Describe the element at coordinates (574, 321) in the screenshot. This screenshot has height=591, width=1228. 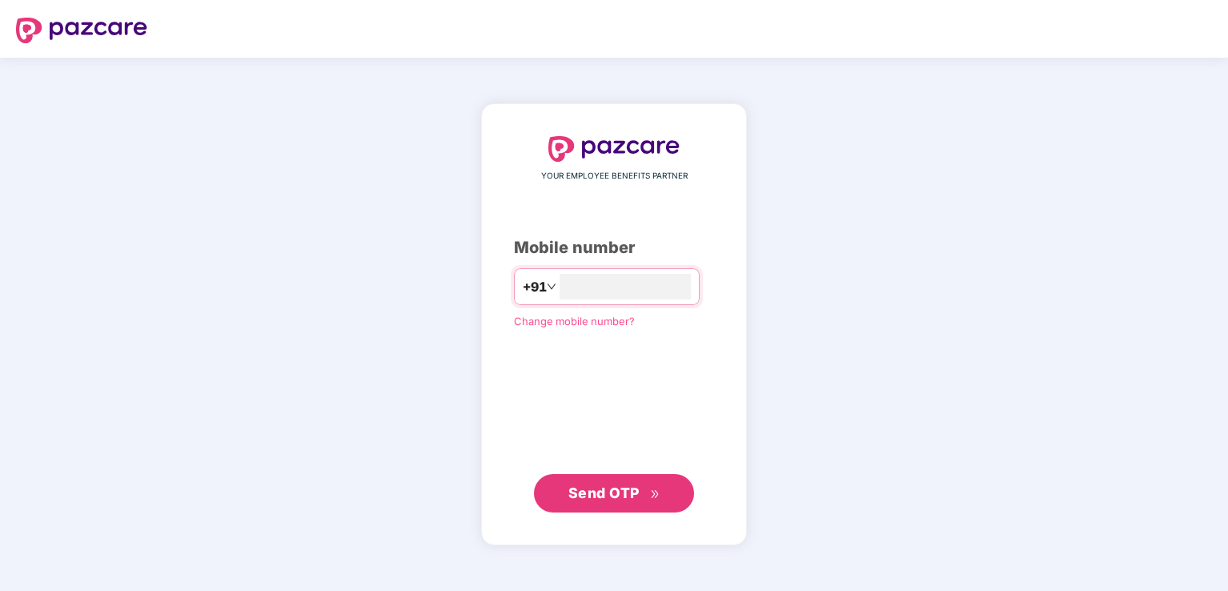
I see `a: Change mobile number?` at that location.